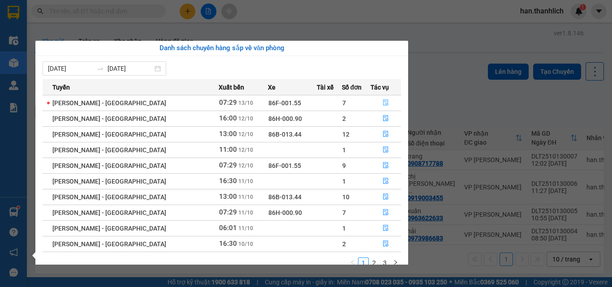 The width and height of the screenshot is (612, 287). What do you see at coordinates (385, 263) in the screenshot?
I see `li: 3` at bounding box center [385, 263].